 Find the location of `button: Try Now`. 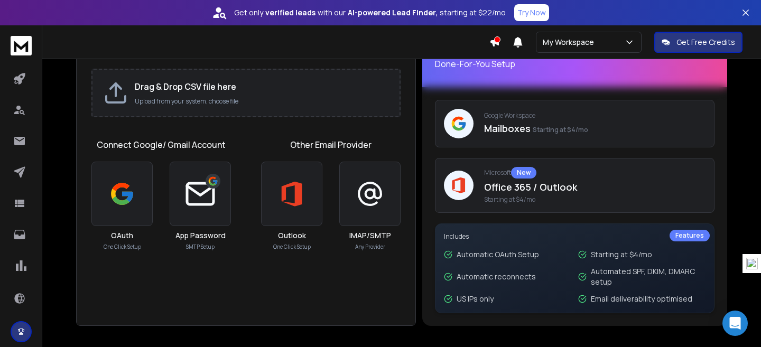

button: Try Now is located at coordinates (532, 13).